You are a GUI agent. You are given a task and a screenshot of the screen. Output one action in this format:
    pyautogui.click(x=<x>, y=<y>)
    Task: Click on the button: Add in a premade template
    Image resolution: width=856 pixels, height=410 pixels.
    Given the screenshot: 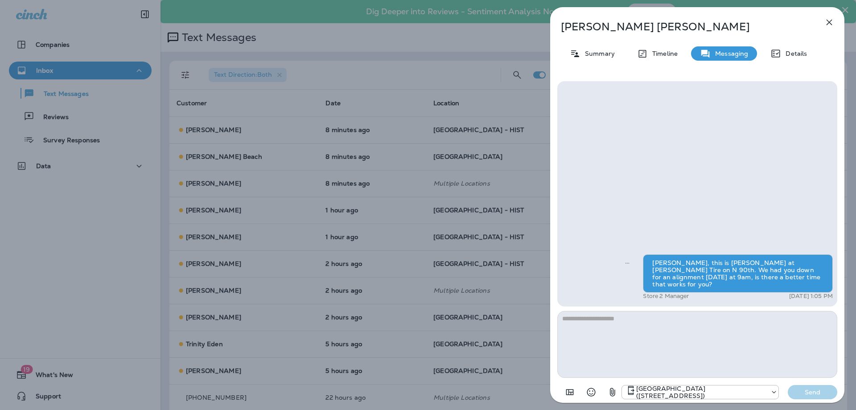 What is the action you would take?
    pyautogui.click(x=570, y=392)
    